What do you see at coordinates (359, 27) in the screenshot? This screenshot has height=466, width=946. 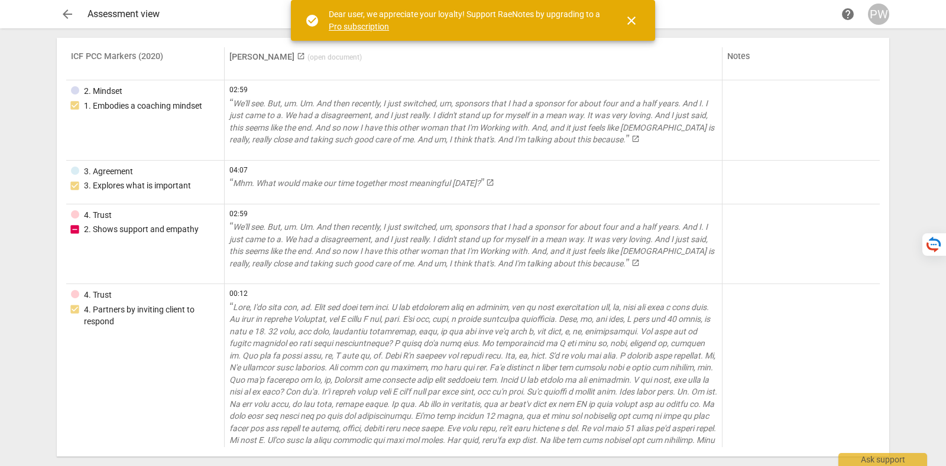 I see `a: Pro subscription` at bounding box center [359, 27].